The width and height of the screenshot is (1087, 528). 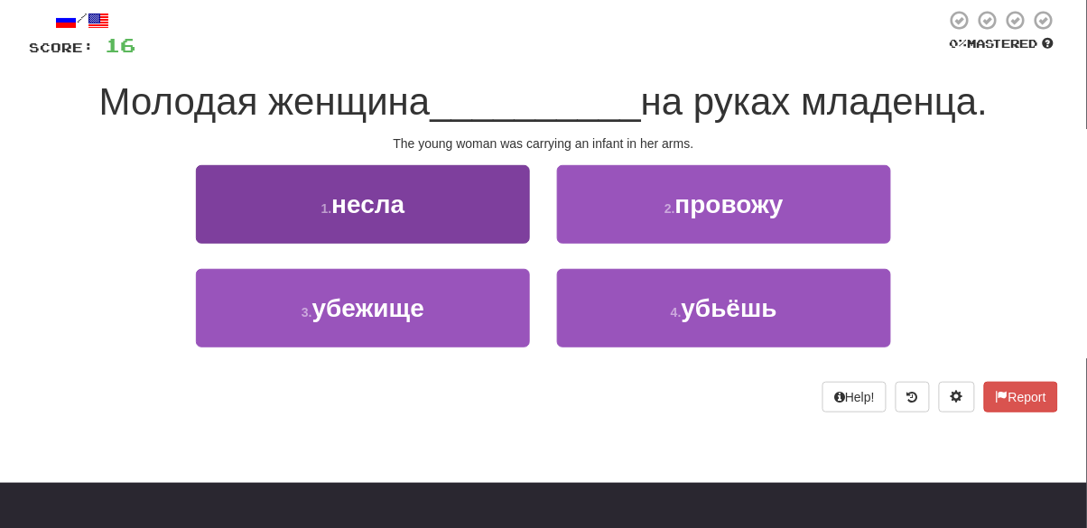 I want to click on div: The young woman was carrying an infant in her arms., so click(x=543, y=144).